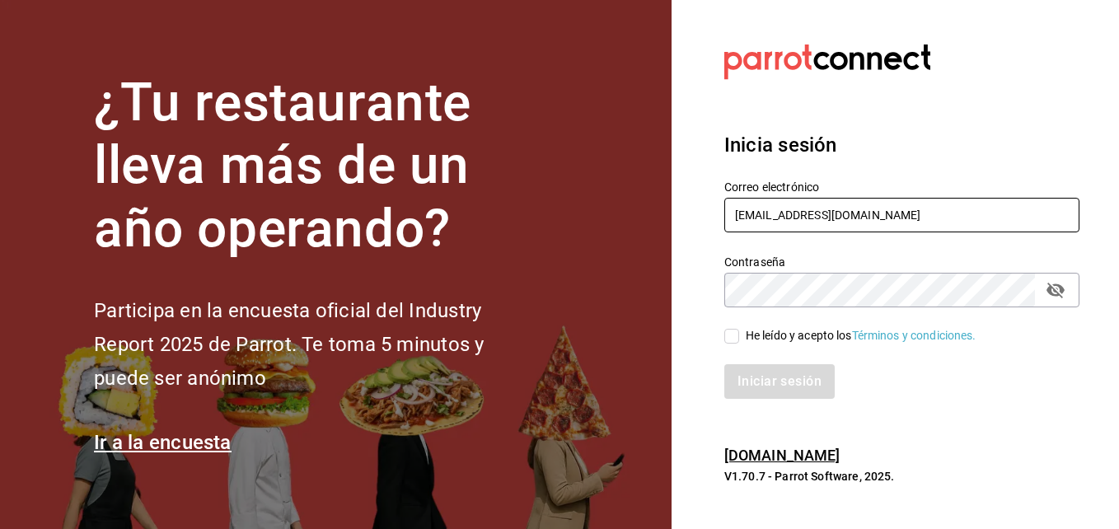 This screenshot has width=1119, height=529. I want to click on a: Ir a la encuesta, so click(162, 442).